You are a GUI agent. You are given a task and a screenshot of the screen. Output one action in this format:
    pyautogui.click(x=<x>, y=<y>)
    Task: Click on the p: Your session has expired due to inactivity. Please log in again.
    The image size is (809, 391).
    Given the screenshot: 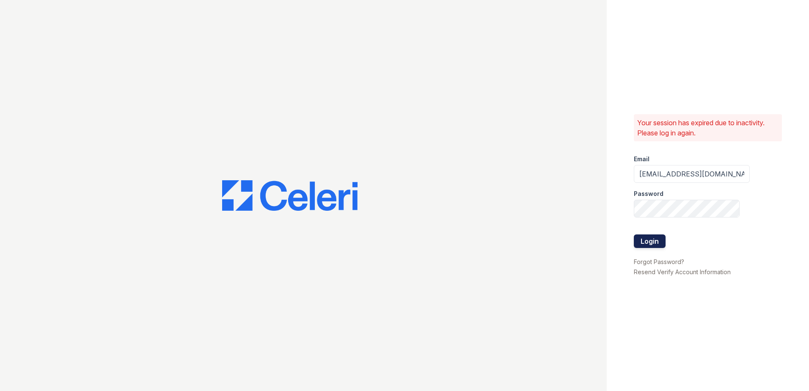 What is the action you would take?
    pyautogui.click(x=708, y=128)
    